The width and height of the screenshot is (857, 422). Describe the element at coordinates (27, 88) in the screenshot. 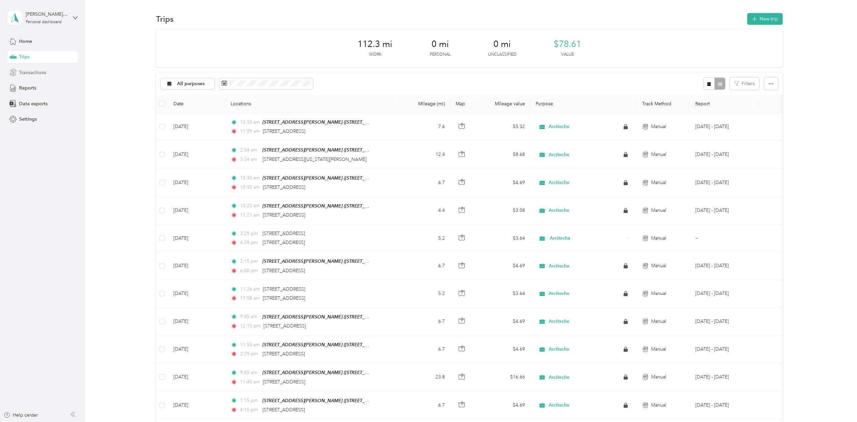

I see `span: Reports` at that location.